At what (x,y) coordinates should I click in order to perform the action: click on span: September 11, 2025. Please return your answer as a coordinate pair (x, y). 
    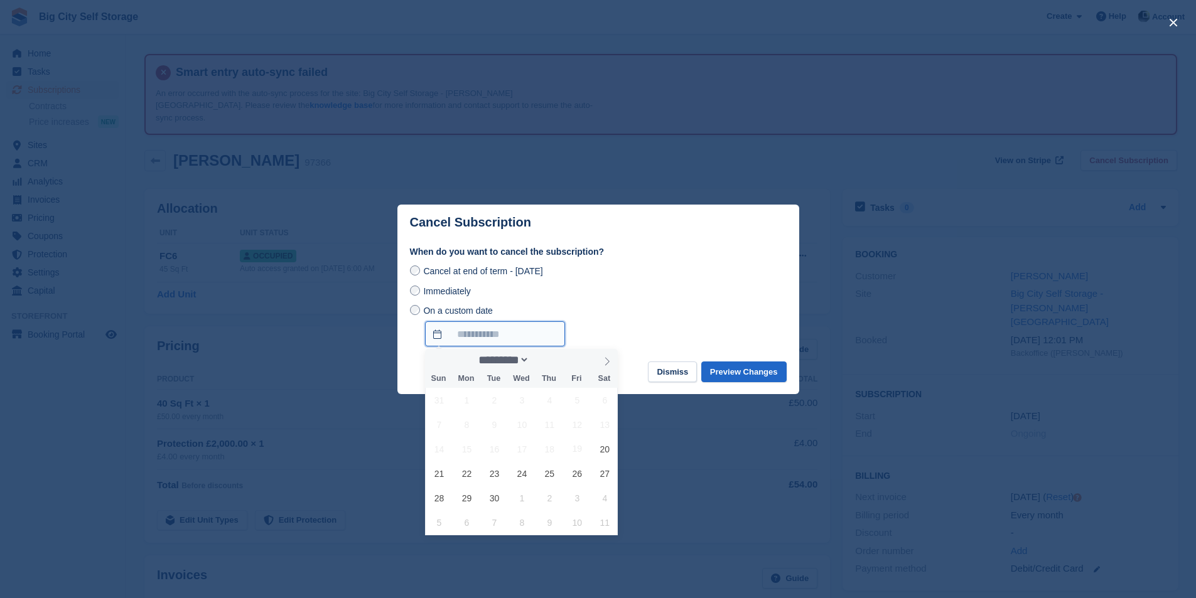
    Looking at the image, I should click on (549, 424).